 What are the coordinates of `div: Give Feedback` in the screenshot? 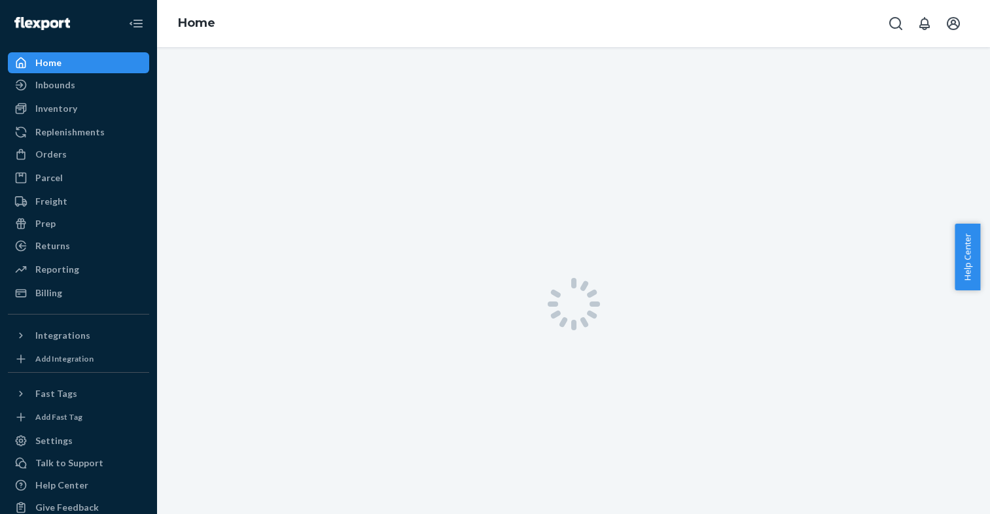 It's located at (67, 508).